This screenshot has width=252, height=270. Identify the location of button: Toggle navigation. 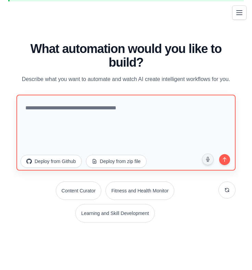
(239, 13).